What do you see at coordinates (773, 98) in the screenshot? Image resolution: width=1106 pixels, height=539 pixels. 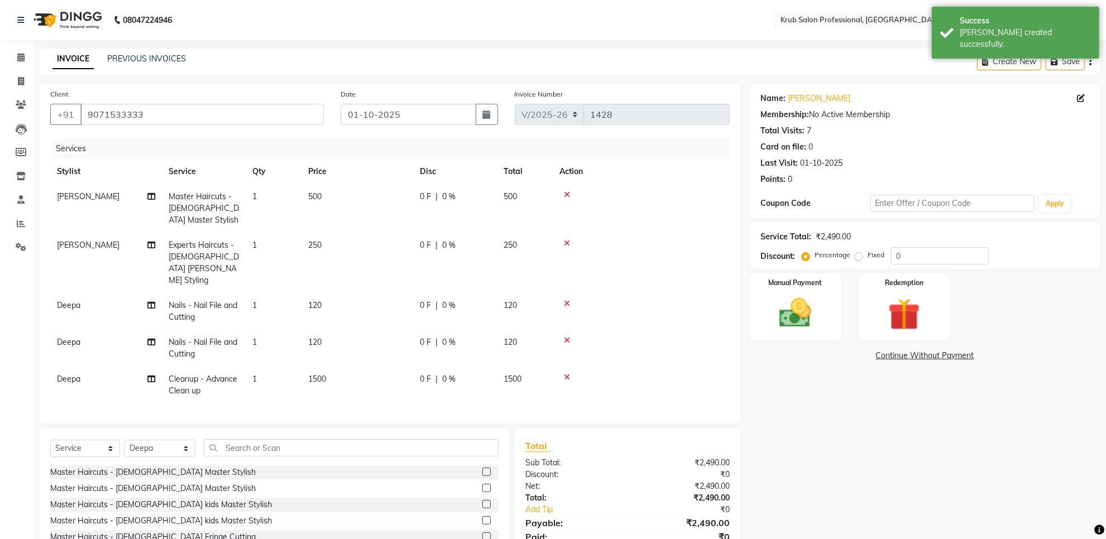 I see `div: Name:` at bounding box center [773, 98].